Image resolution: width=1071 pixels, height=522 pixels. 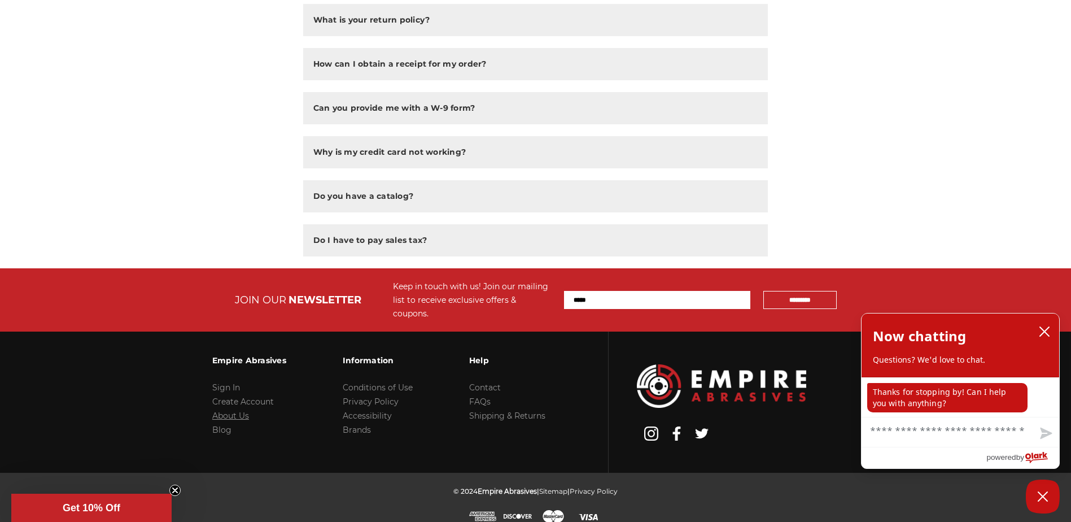 What do you see at coordinates (1001, 457) in the screenshot?
I see `span: powered` at bounding box center [1001, 457].